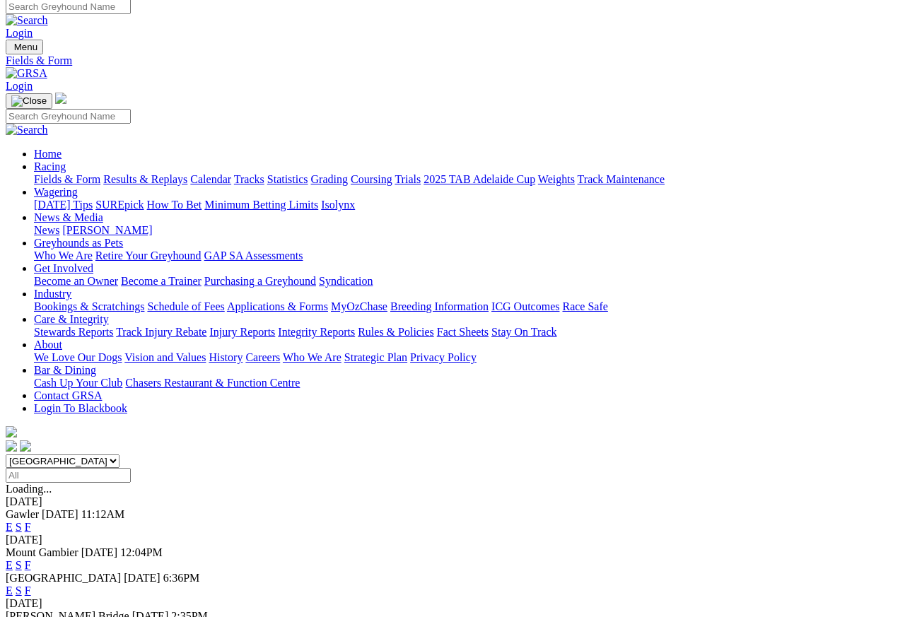 The width and height of the screenshot is (905, 617). What do you see at coordinates (316, 332) in the screenshot?
I see `a: Integrity Reports` at bounding box center [316, 332].